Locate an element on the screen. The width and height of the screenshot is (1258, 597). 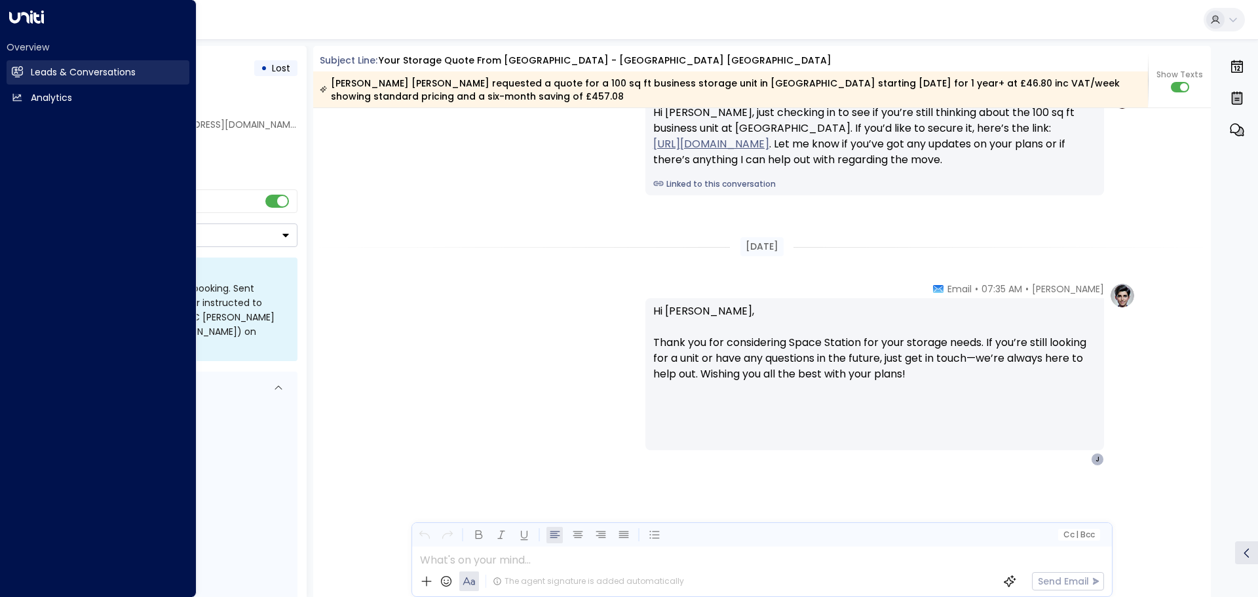
a: Leads & Conversations is located at coordinates (98, 72).